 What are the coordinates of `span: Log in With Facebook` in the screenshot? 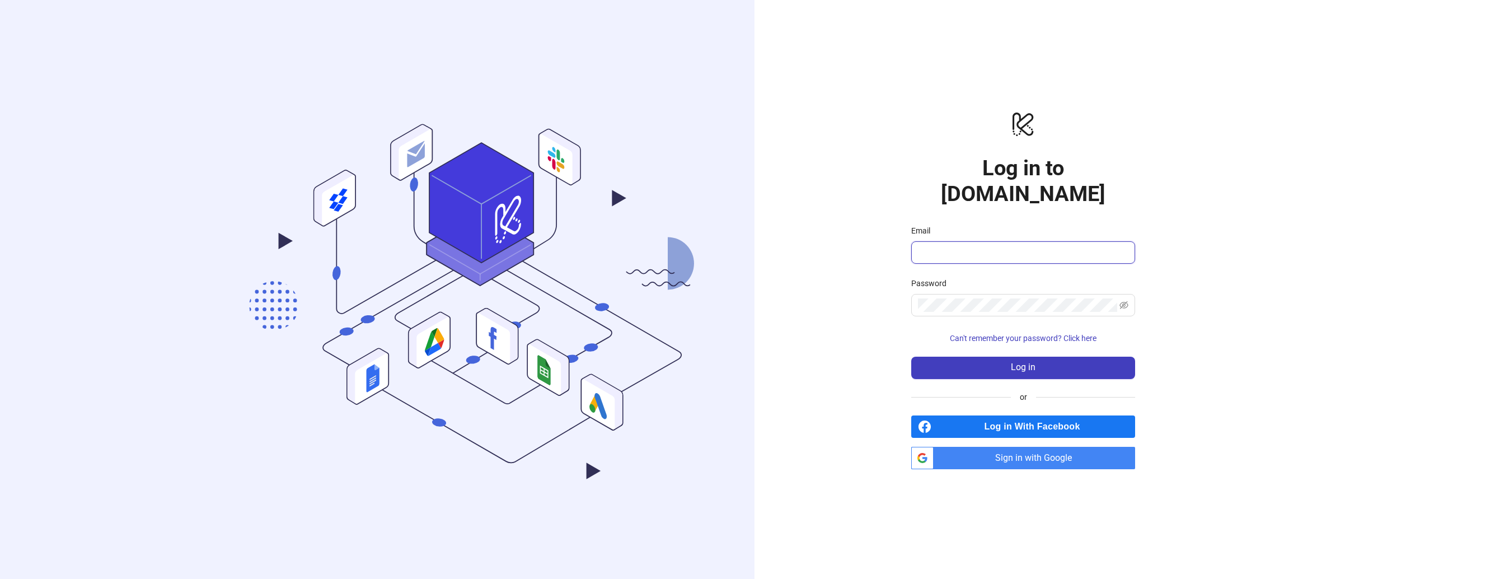 It's located at (1035, 426).